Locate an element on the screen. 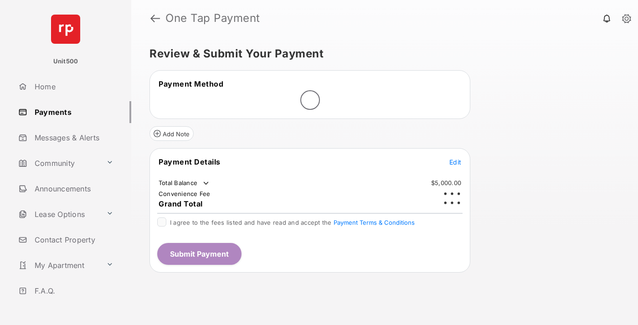  button: Add Note is located at coordinates (171, 134).